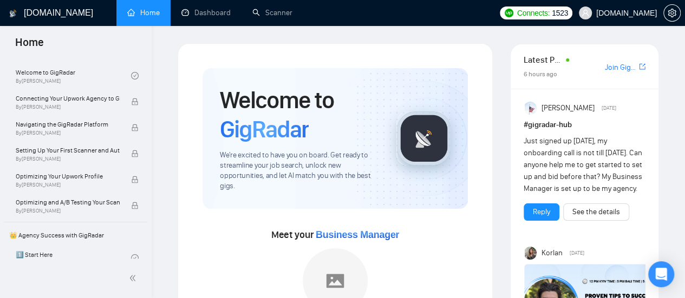 The height and width of the screenshot is (298, 685). What do you see at coordinates (68, 99) in the screenshot?
I see `span: Connecting Your Upwork Agency to GigRadar` at bounding box center [68, 99].